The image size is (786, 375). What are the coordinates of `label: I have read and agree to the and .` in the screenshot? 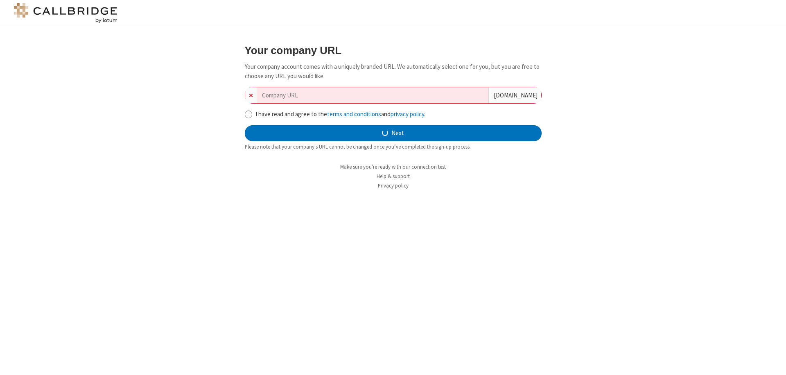 It's located at (398, 114).